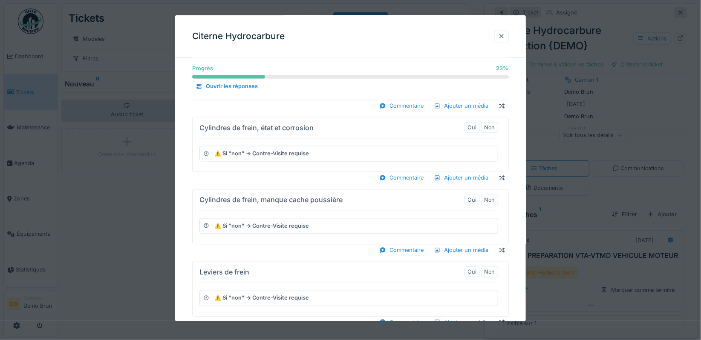  I want to click on div: Leviers de frein, so click(224, 273).